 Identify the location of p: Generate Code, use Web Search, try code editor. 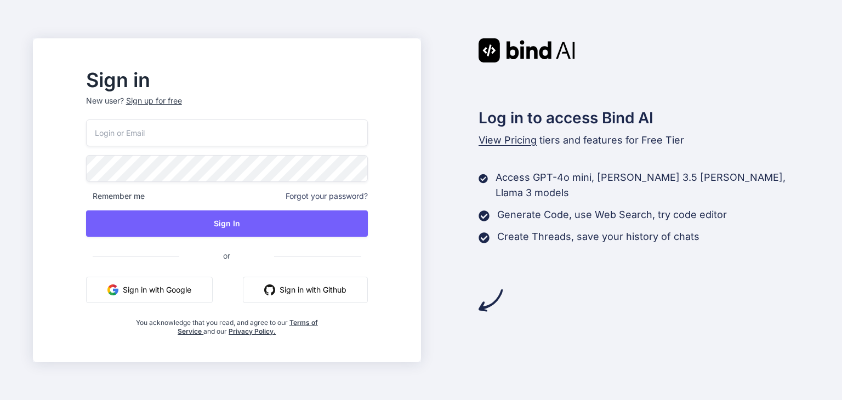
(612, 215).